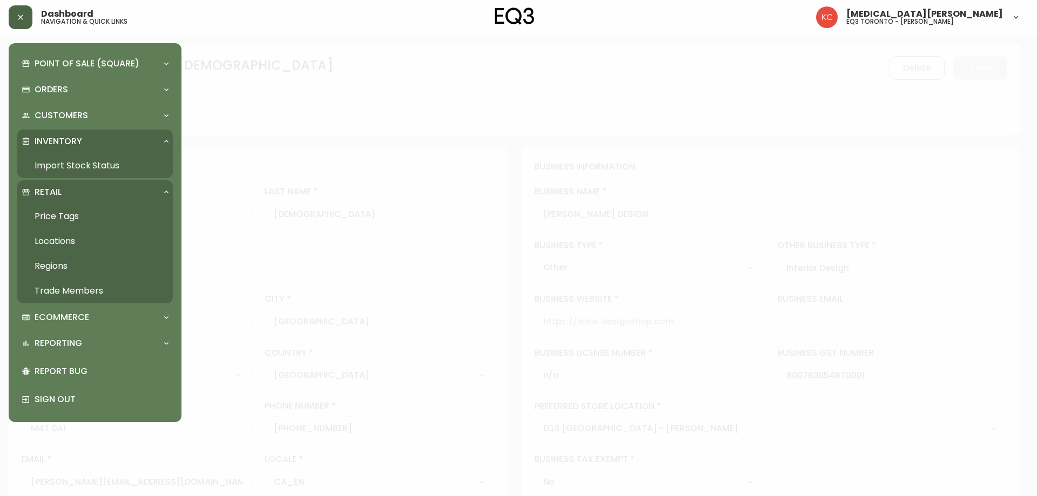  What do you see at coordinates (95, 241) in the screenshot?
I see `a: Locations` at bounding box center [95, 241].